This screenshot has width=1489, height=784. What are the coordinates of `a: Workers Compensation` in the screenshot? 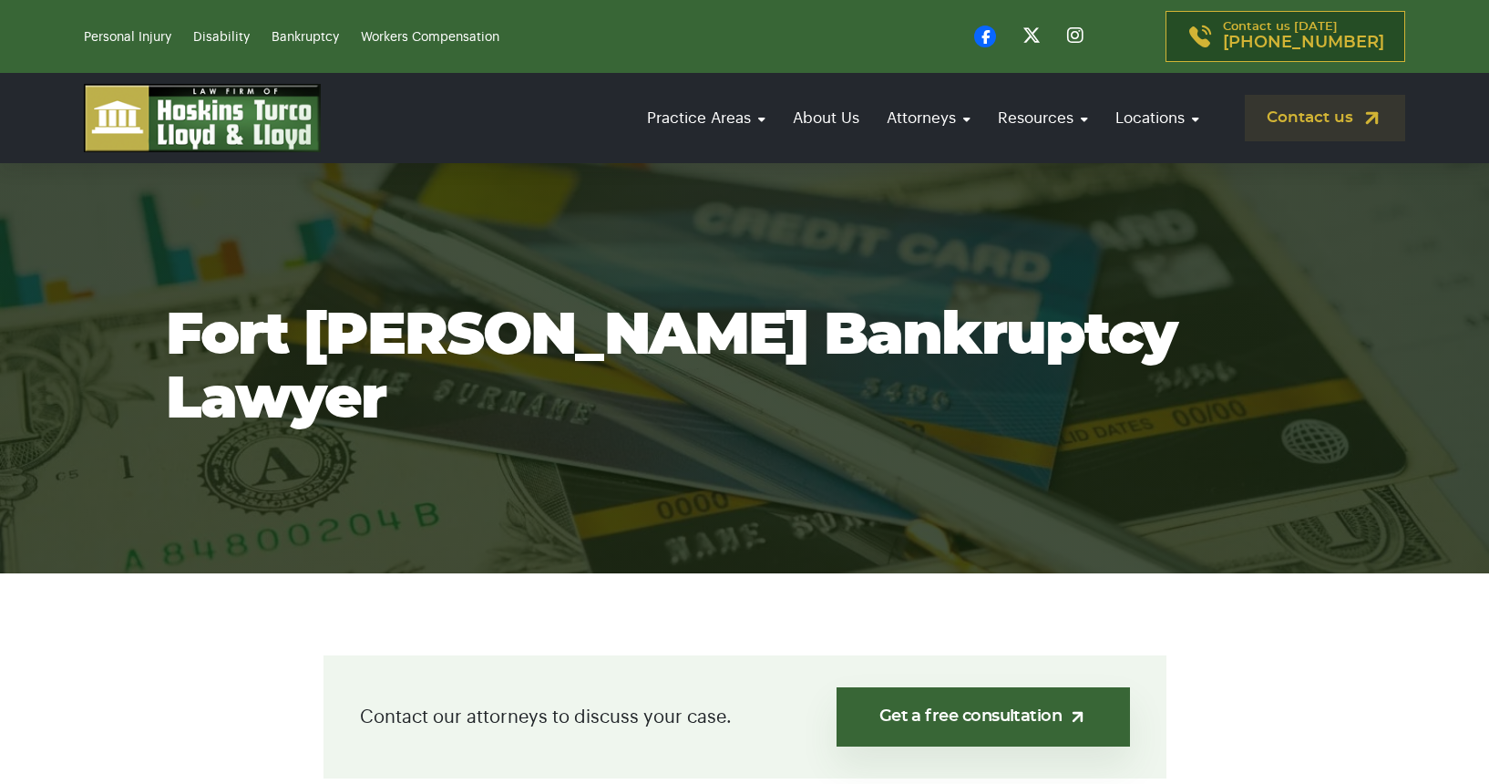 It's located at (430, 37).